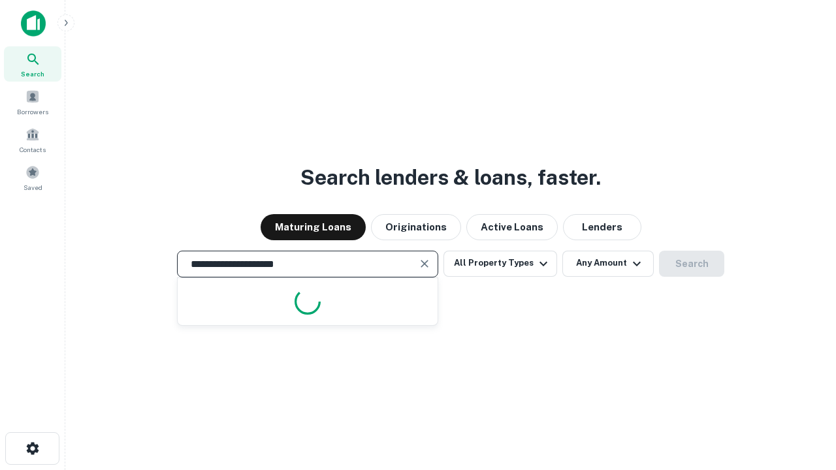 This screenshot has height=470, width=836. I want to click on a: Saved, so click(33, 178).